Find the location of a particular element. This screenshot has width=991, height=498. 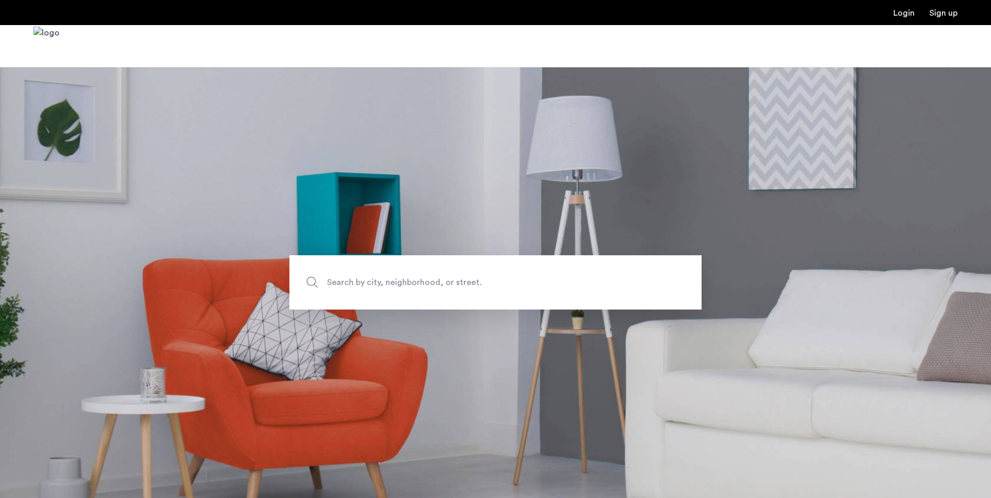

a: Registration is located at coordinates (944, 13).